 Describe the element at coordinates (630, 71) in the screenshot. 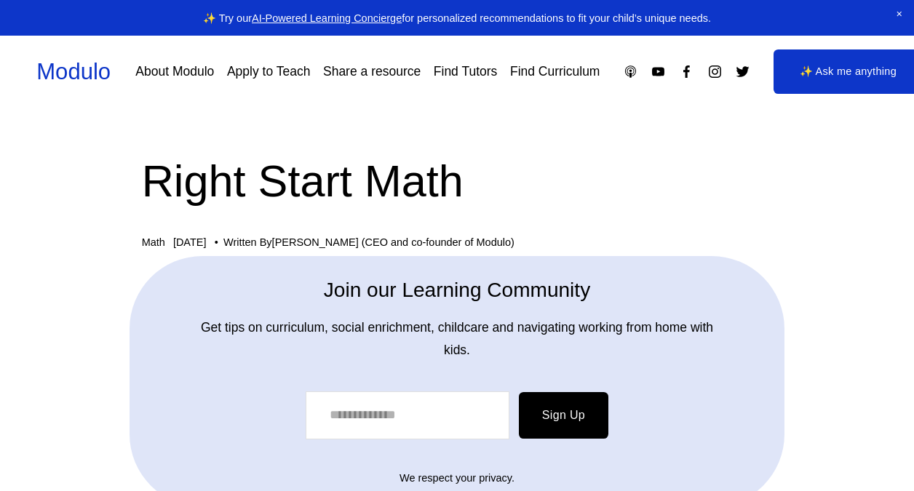

I see `a: Apple Podcasts` at that location.